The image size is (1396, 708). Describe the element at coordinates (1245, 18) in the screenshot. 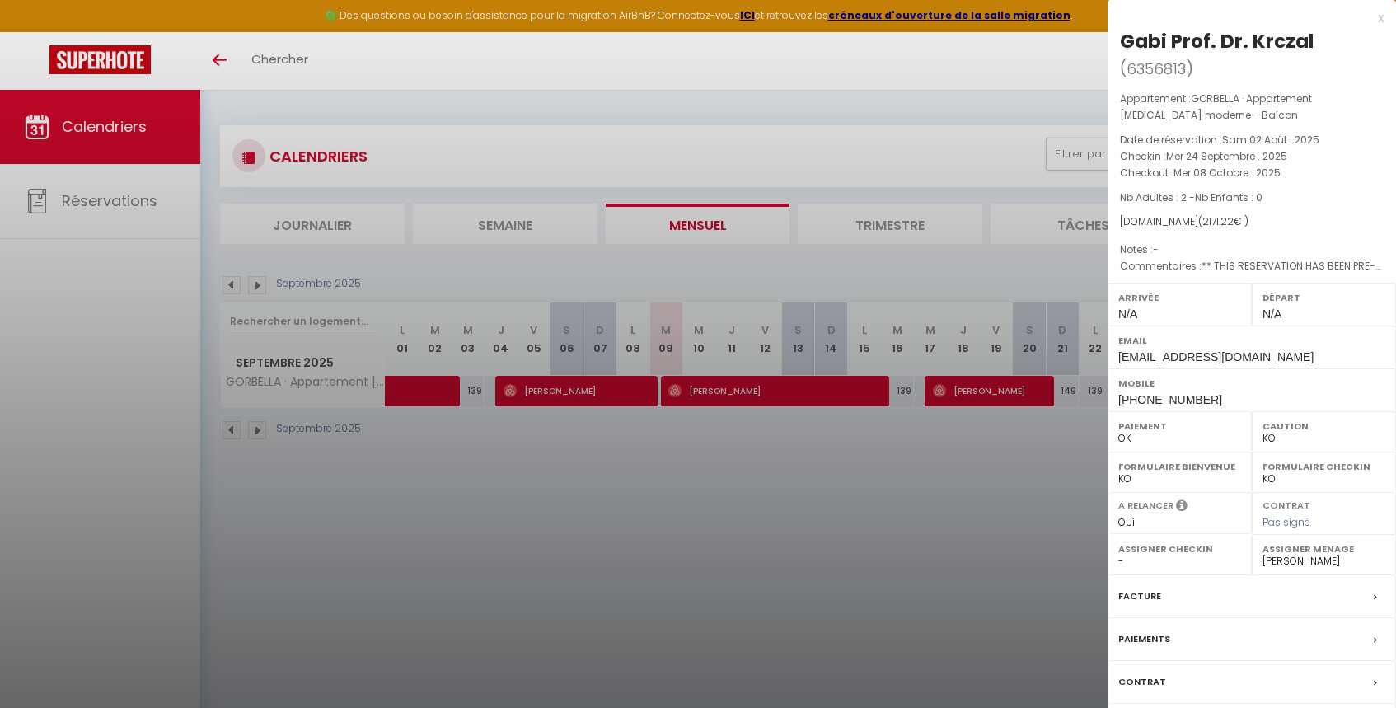

I see `div: x` at that location.